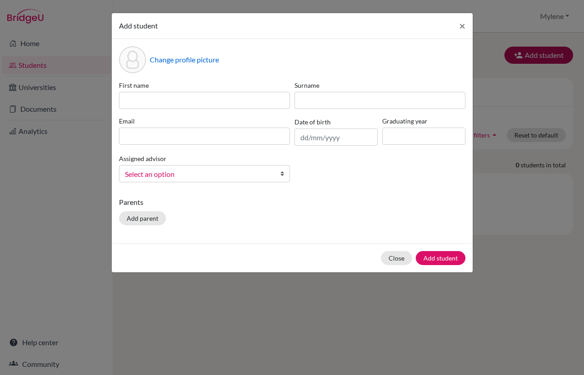 This screenshot has height=375, width=584. Describe the element at coordinates (292, 202) in the screenshot. I see `p: Parents` at that location.